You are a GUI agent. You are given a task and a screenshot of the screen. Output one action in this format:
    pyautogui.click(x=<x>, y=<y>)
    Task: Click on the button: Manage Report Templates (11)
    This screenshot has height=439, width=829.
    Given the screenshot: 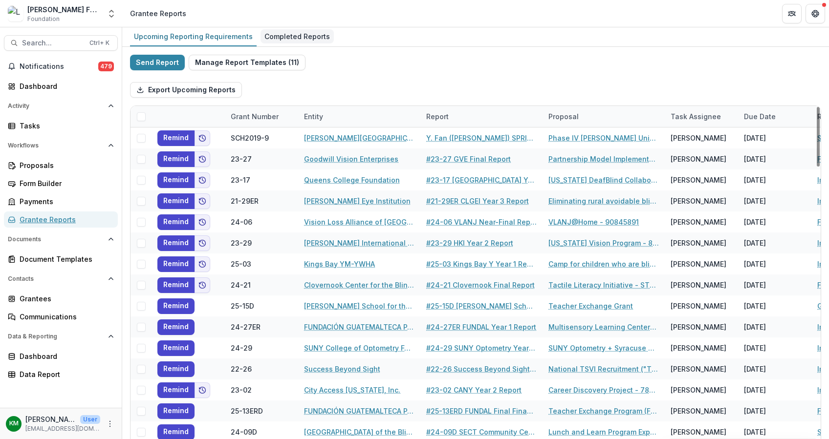 What is the action you would take?
    pyautogui.click(x=247, y=63)
    